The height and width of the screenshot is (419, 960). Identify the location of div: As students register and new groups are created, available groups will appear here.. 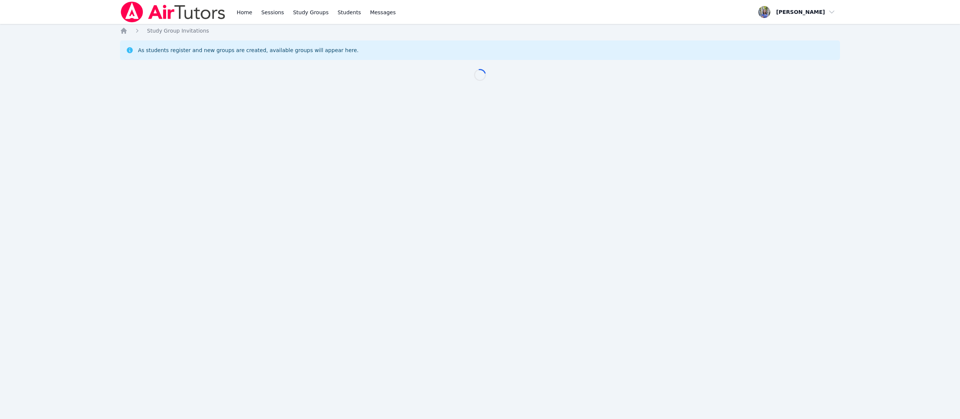
(248, 50).